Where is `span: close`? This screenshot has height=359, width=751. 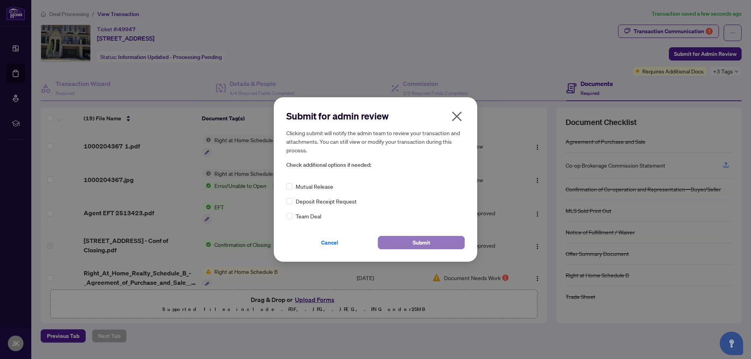
span: close is located at coordinates (457, 117).